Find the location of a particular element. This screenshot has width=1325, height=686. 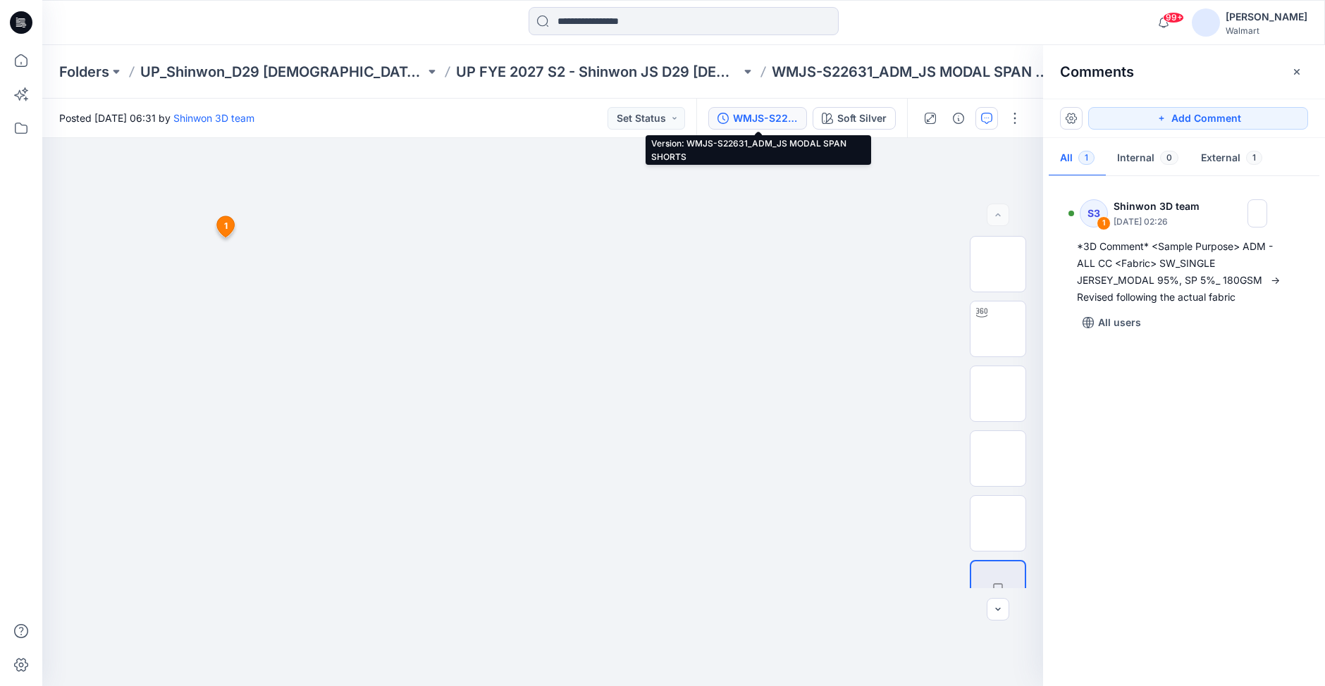

p: Shinwon 3D team is located at coordinates (1161, 206).